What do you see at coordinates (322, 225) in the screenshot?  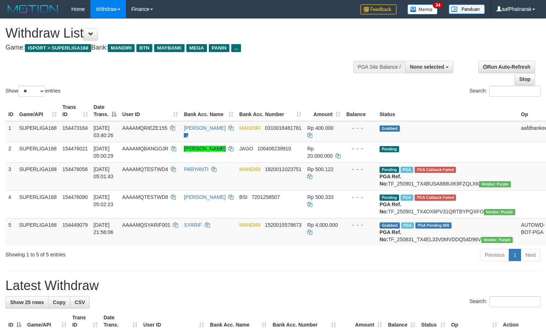 I see `span: Rp 4.000.000` at bounding box center [322, 225].